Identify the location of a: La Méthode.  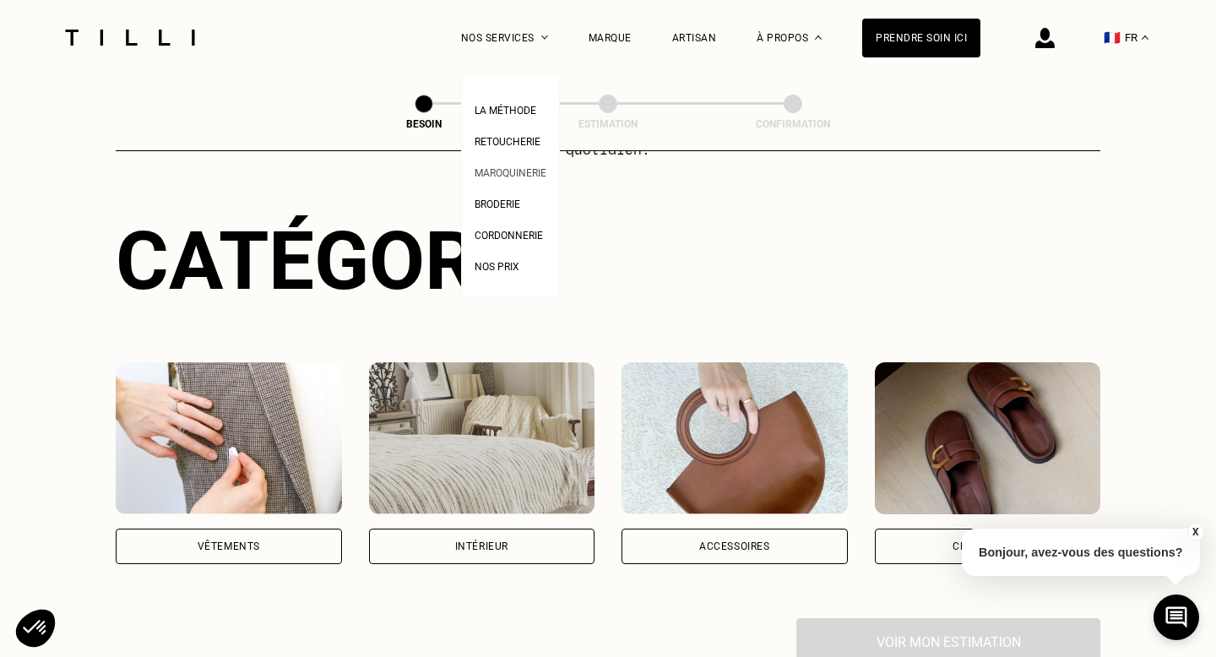
(505, 108).